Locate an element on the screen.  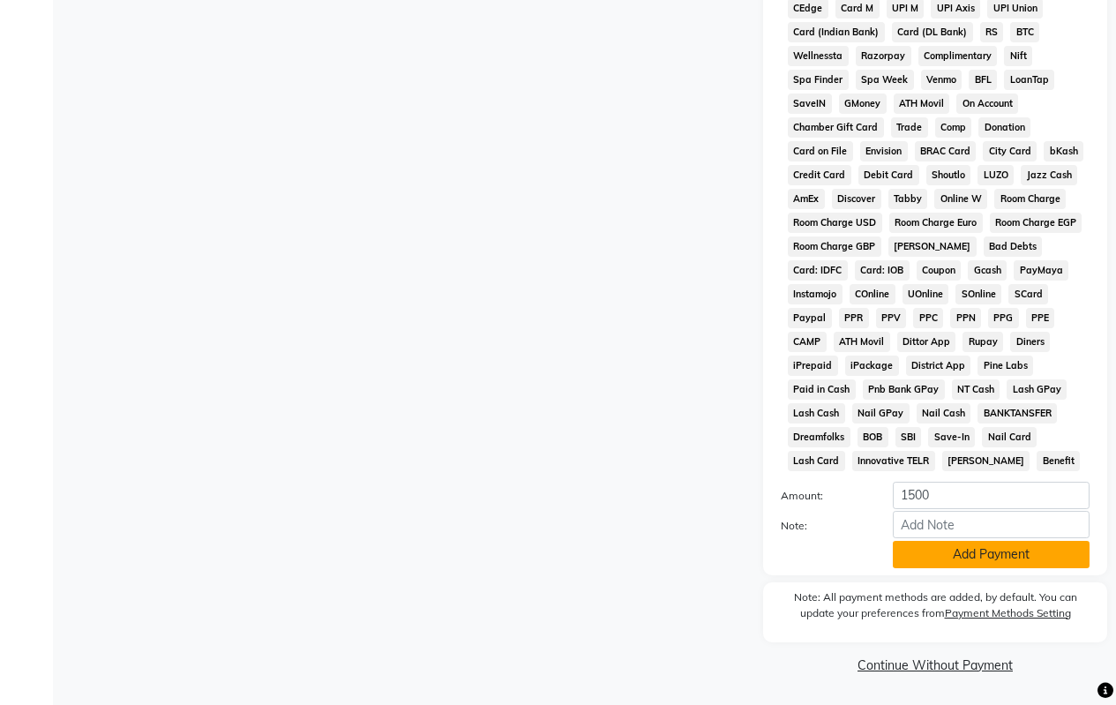
span: Shoutlo is located at coordinates (949, 175).